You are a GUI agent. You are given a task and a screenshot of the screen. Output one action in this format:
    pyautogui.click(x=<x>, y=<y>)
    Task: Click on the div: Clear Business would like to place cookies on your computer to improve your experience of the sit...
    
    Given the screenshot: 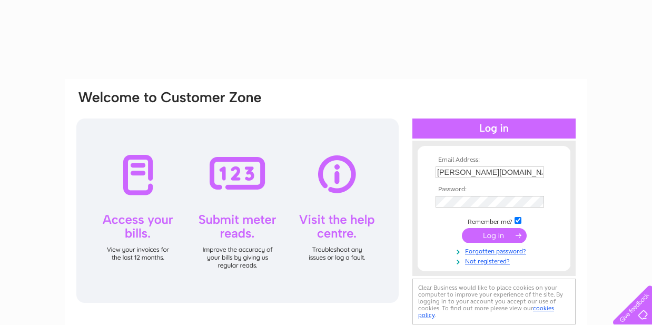 What is the action you would take?
    pyautogui.click(x=494, y=301)
    